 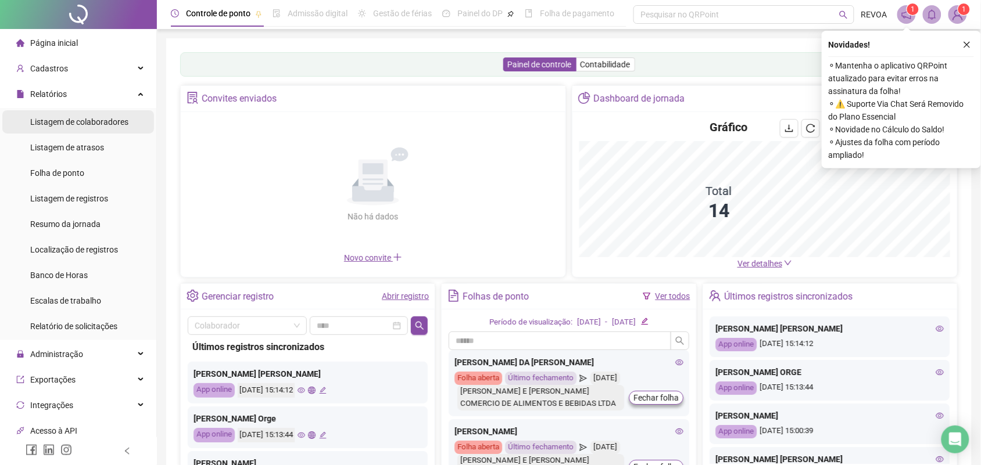 What do you see at coordinates (20, 406) in the screenshot?
I see `span: sync` at bounding box center [20, 406].